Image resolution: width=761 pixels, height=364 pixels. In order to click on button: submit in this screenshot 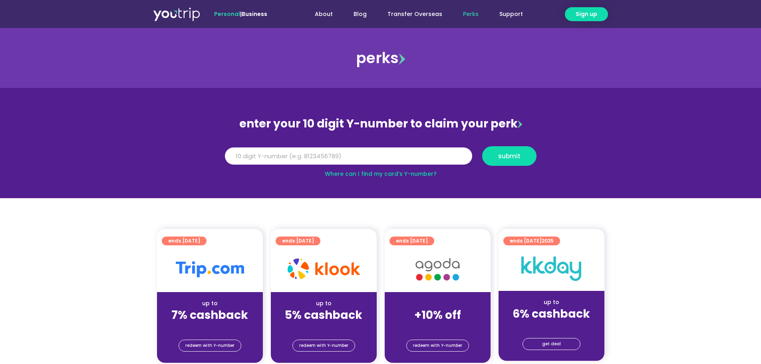, I will do `click(509, 156)`.